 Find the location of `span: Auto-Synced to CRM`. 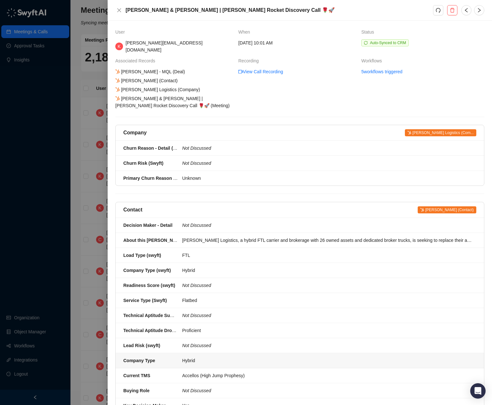

span: Auto-Synced to CRM is located at coordinates (388, 43).